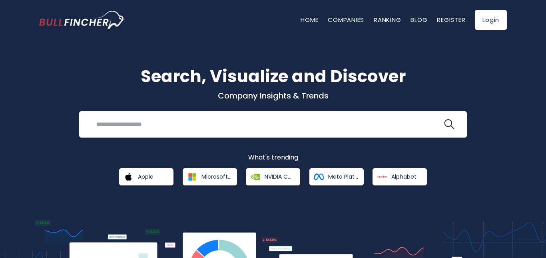 This screenshot has height=258, width=546. What do you see at coordinates (82, 20) in the screenshot?
I see `a: Go to homepage` at bounding box center [82, 20].